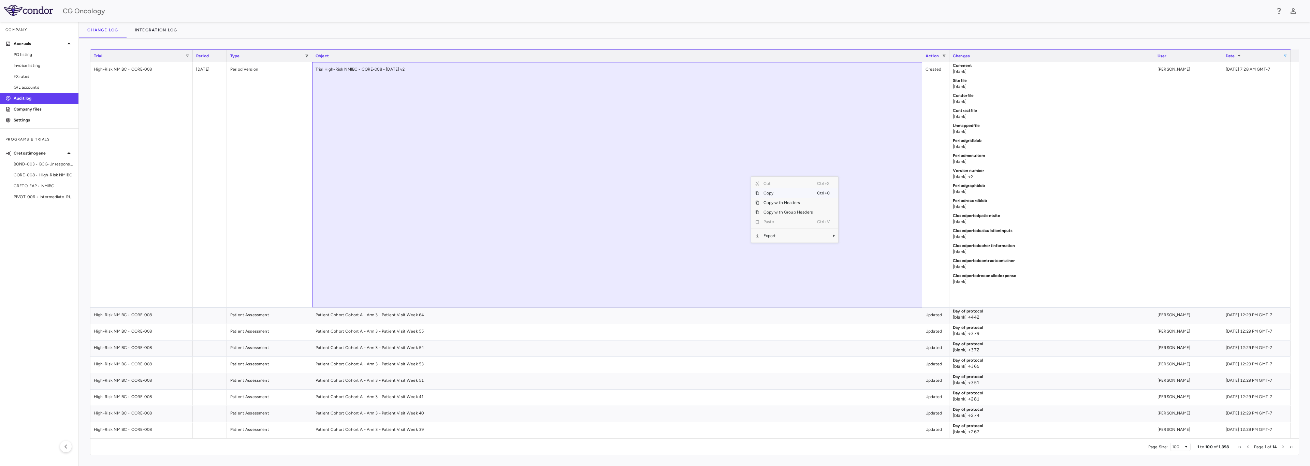  What do you see at coordinates (961, 56) in the screenshot?
I see `span: Changes` at bounding box center [961, 56].